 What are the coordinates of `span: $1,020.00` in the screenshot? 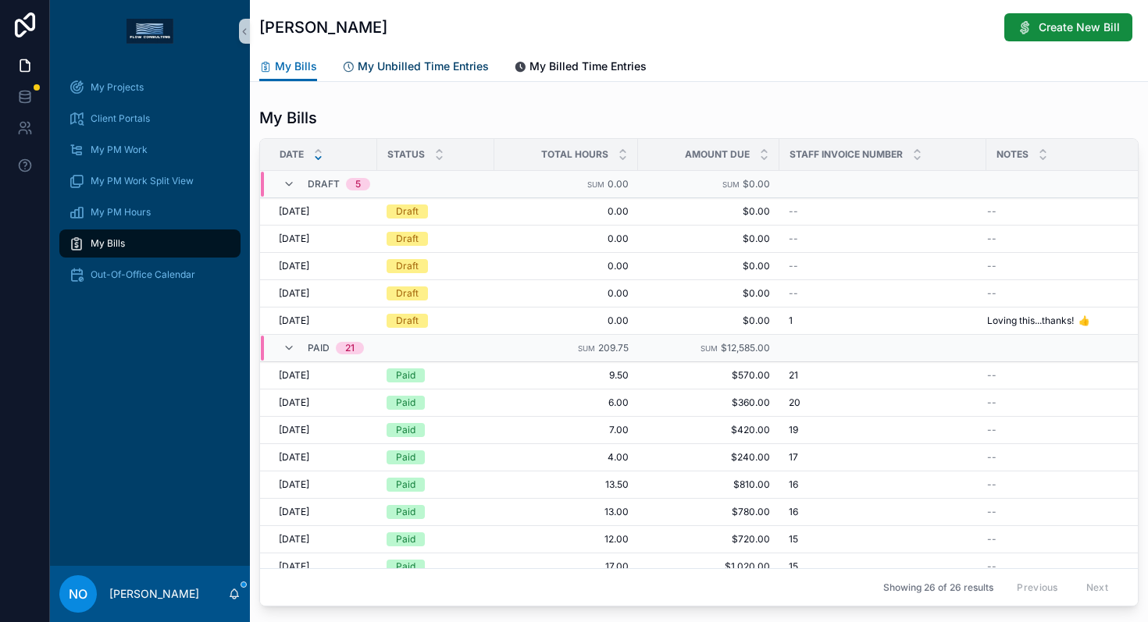 It's located at (708, 567).